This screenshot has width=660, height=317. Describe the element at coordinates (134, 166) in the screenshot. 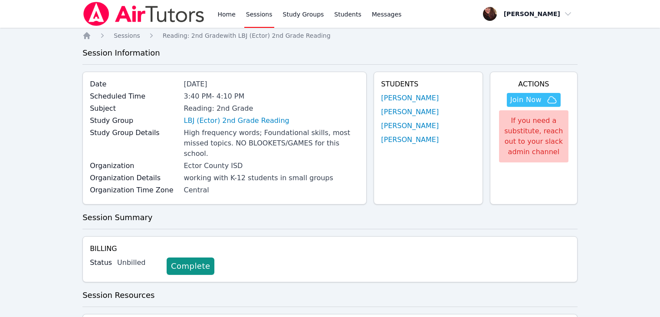

I see `label: Organization` at that location.